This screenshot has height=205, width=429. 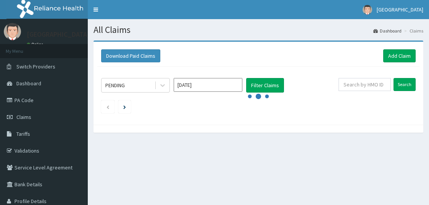 I want to click on h1: All Claims, so click(x=258, y=30).